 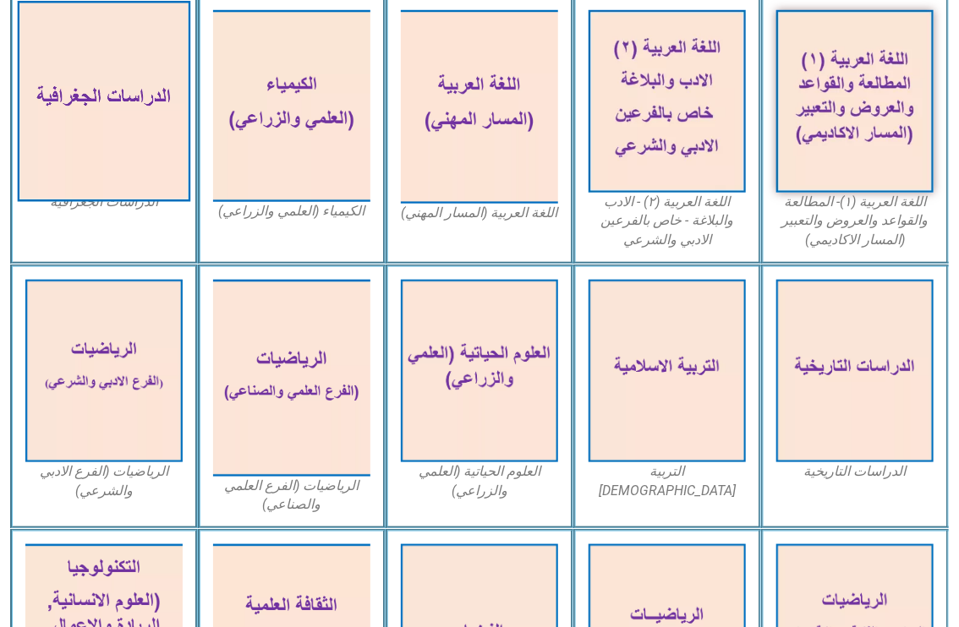 I want to click on figcaption: الرياضيات (الفرع الادبي والشرعي), so click(x=104, y=481).